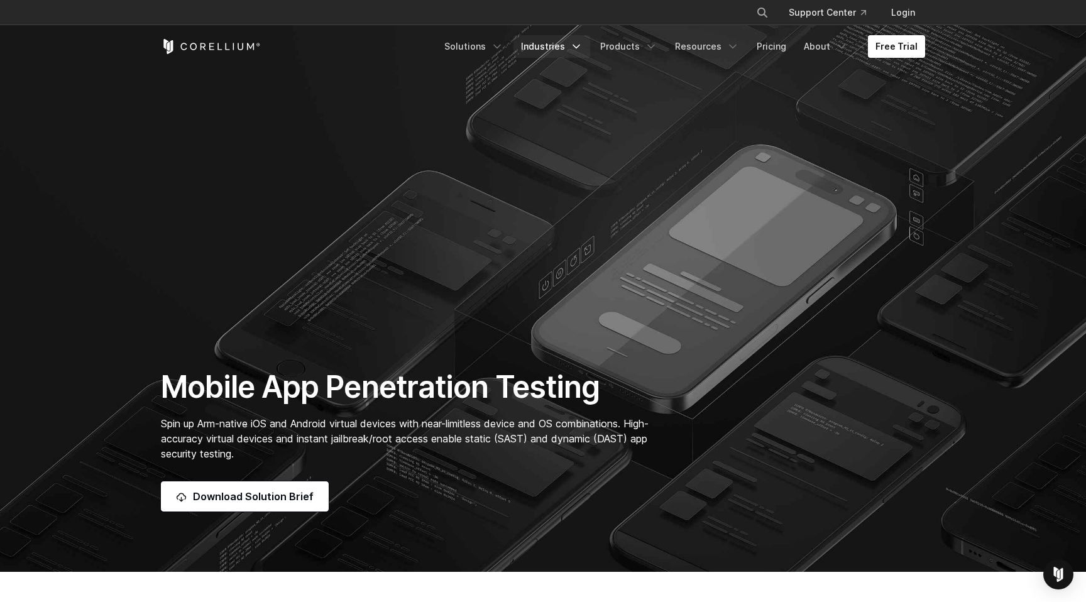 This screenshot has width=1086, height=602. I want to click on a: Corellium Home, so click(210, 46).